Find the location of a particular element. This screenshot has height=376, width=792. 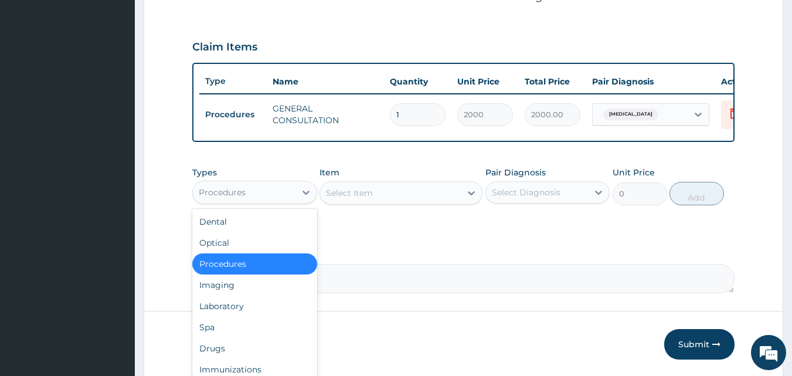

div: Dental is located at coordinates (254, 221).